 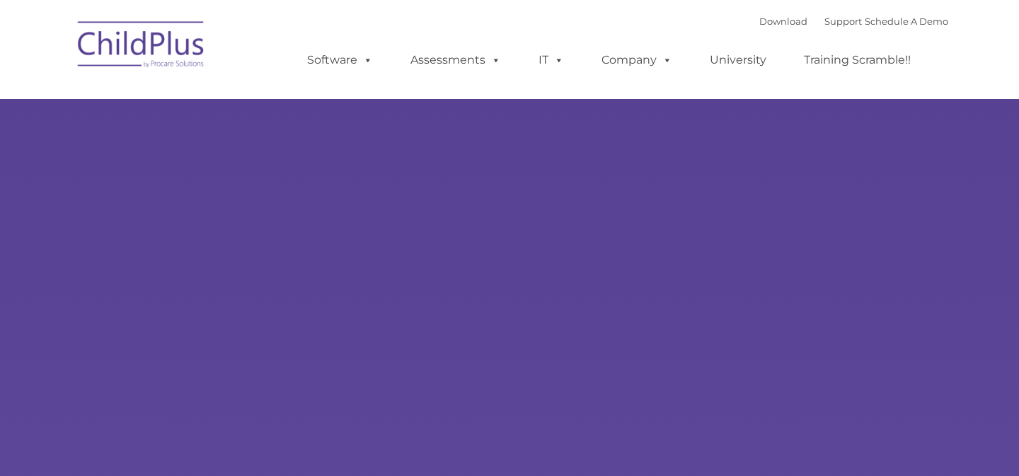 What do you see at coordinates (784, 21) in the screenshot?
I see `a: Download` at bounding box center [784, 21].